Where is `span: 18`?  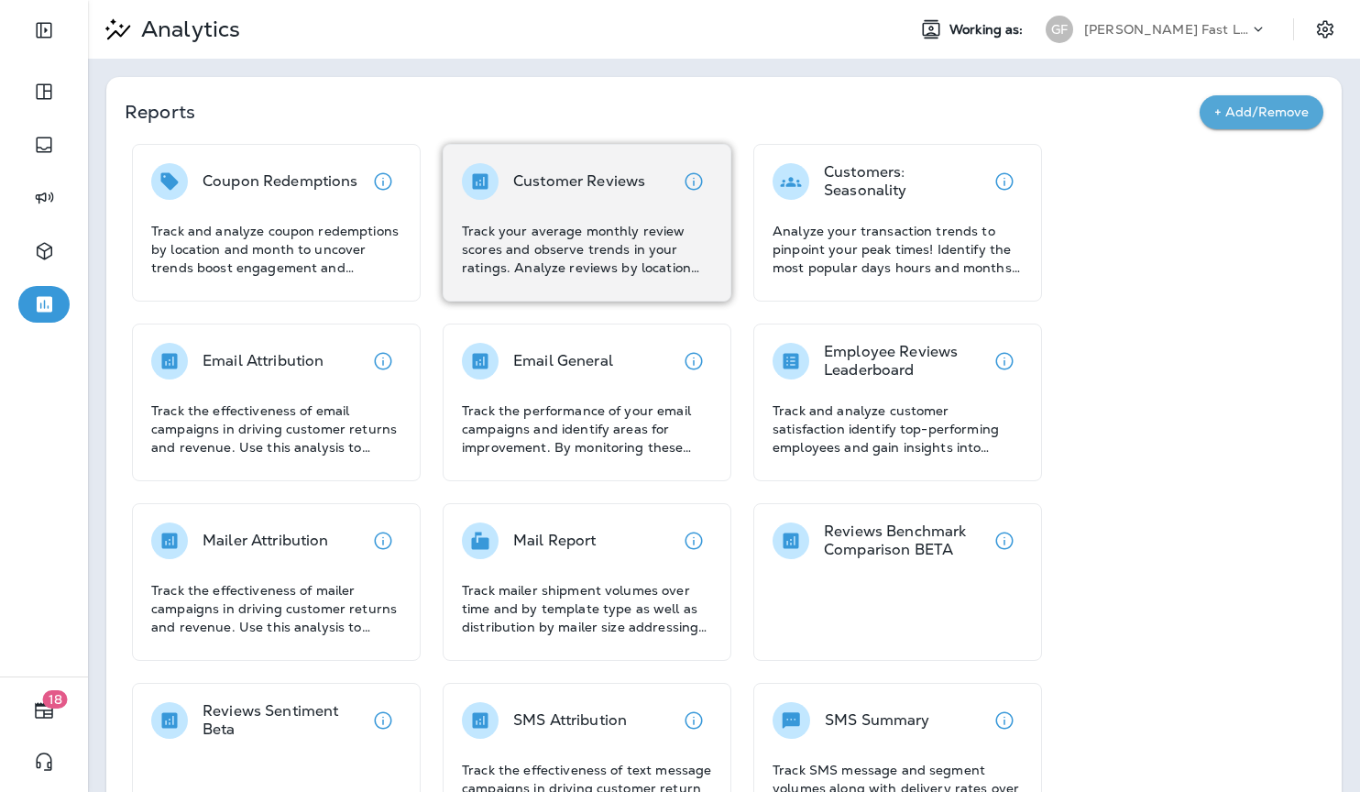
span: 18 is located at coordinates (55, 699).